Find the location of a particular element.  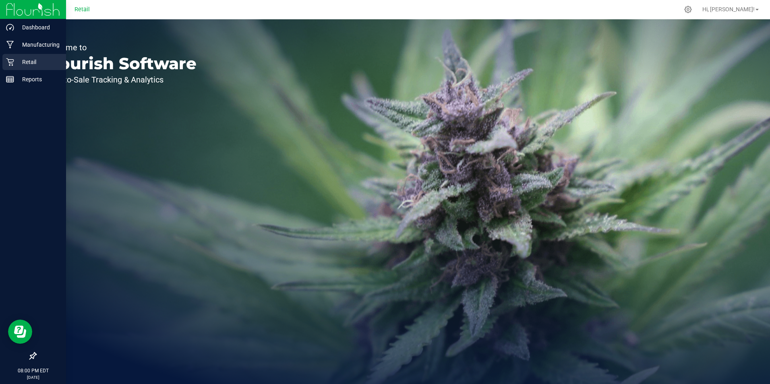

div: Manage settings is located at coordinates (688, 9).